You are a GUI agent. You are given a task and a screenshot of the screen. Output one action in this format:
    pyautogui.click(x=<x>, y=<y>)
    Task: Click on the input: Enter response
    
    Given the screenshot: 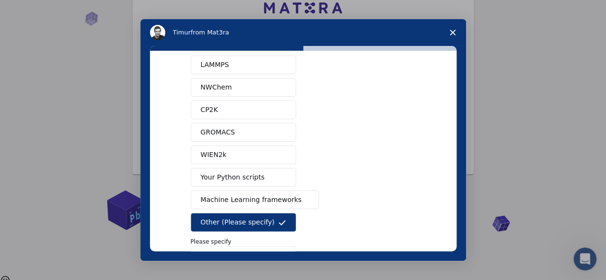 What is the action you would take?
    pyautogui.click(x=243, y=256)
    